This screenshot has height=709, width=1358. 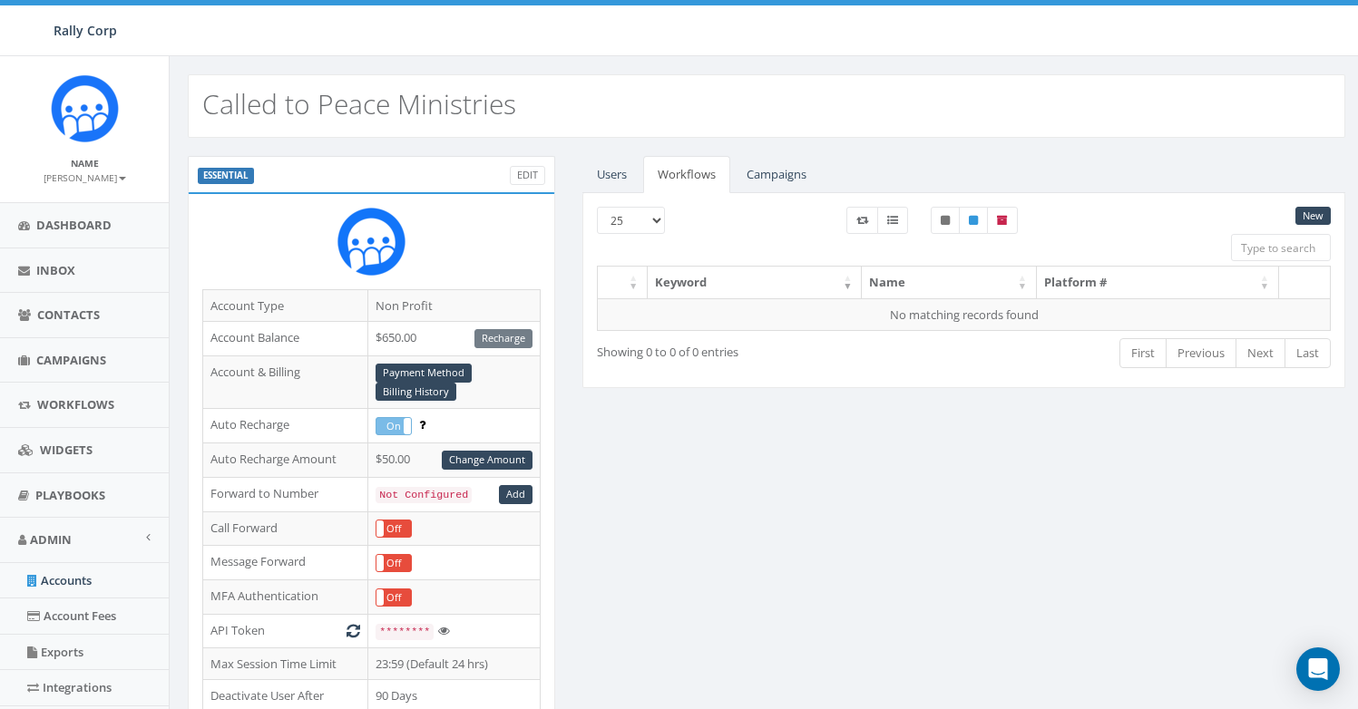 What do you see at coordinates (622, 282) in the screenshot?
I see `th: : activate to sort column ascending` at bounding box center [622, 282].